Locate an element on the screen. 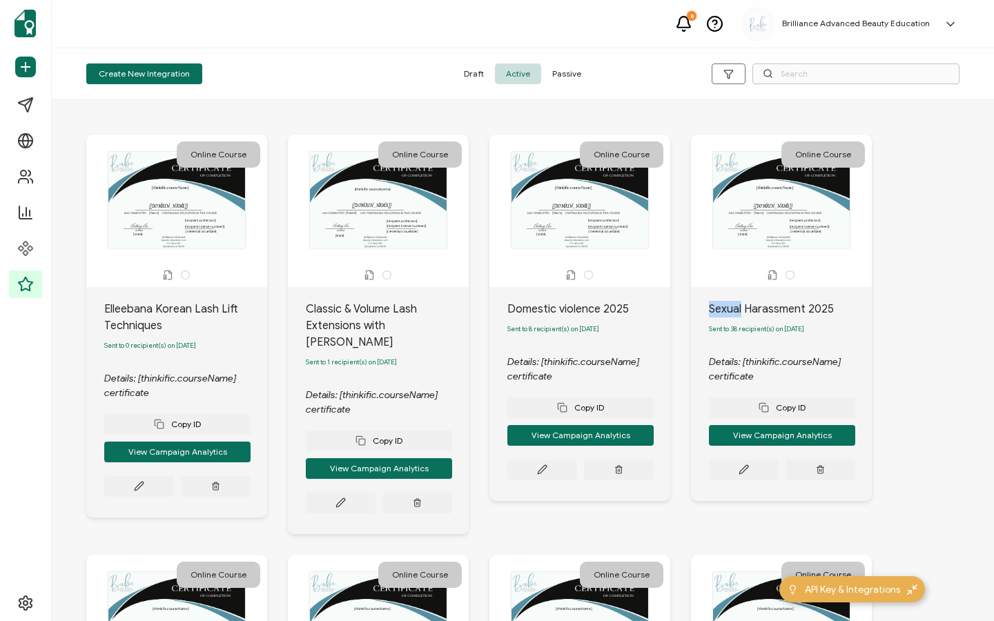 Image resolution: width=994 pixels, height=621 pixels. span: API Key & Integrations is located at coordinates (852, 589).